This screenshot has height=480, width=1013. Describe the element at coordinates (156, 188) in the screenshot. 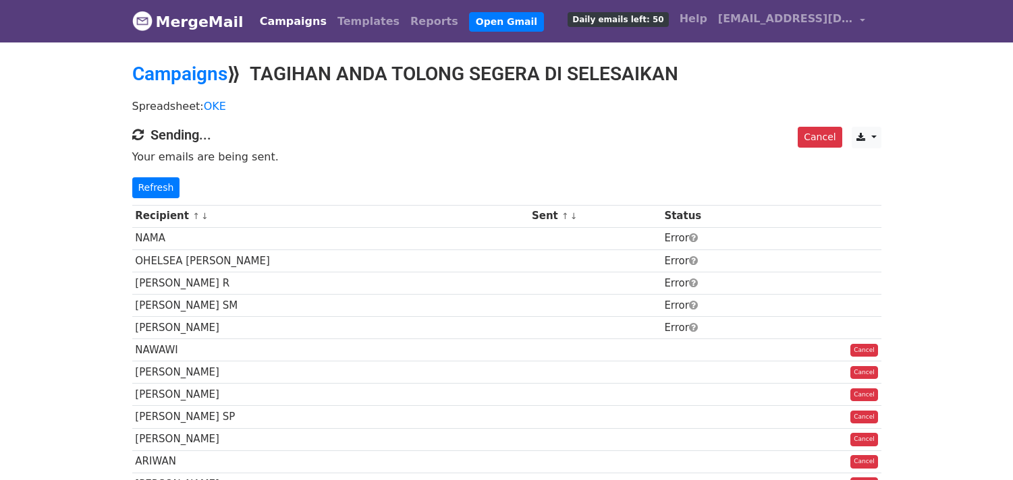

I see `a: Refresh` at that location.